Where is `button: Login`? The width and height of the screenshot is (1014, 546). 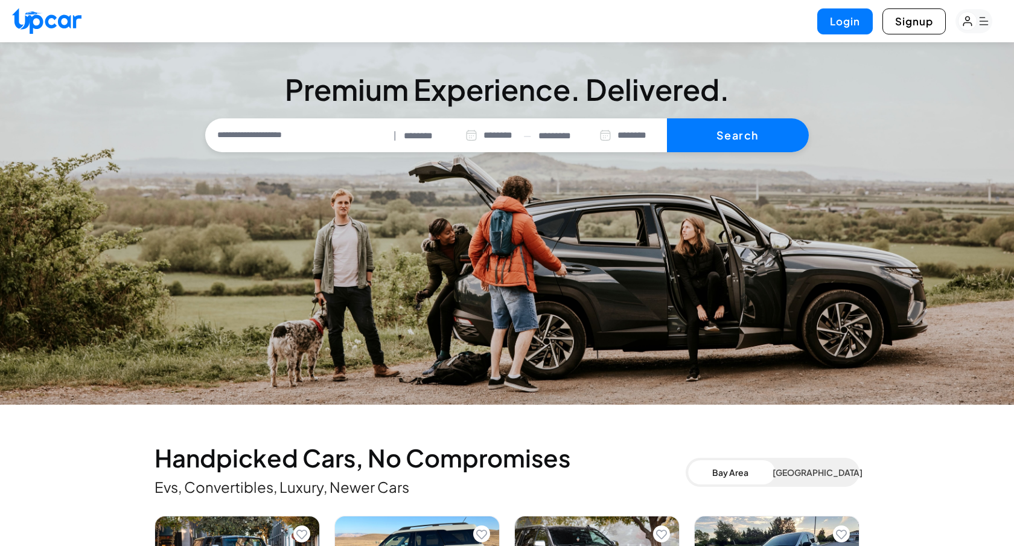 button: Login is located at coordinates (845, 21).